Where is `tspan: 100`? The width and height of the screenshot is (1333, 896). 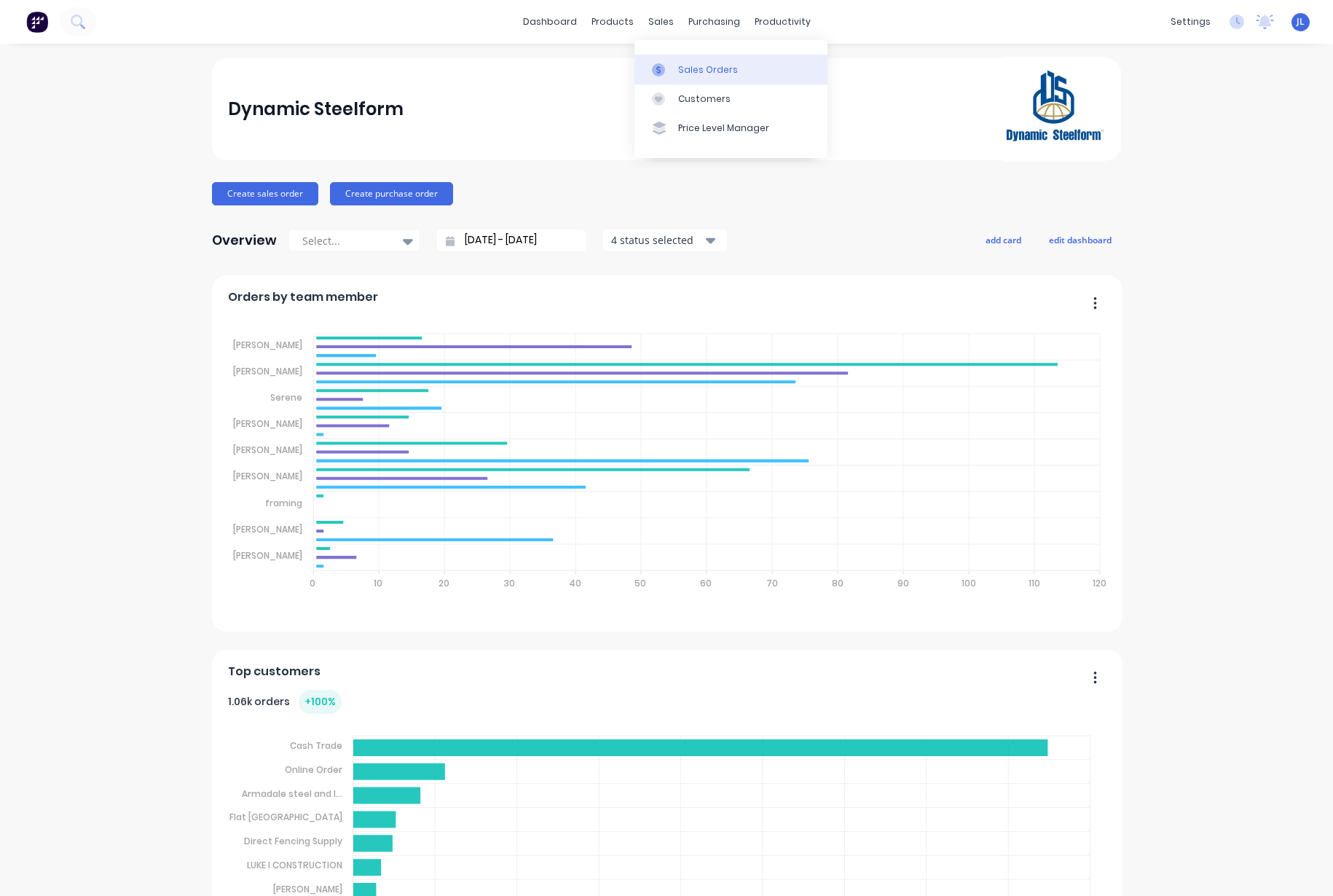 tspan: 100 is located at coordinates (968, 582).